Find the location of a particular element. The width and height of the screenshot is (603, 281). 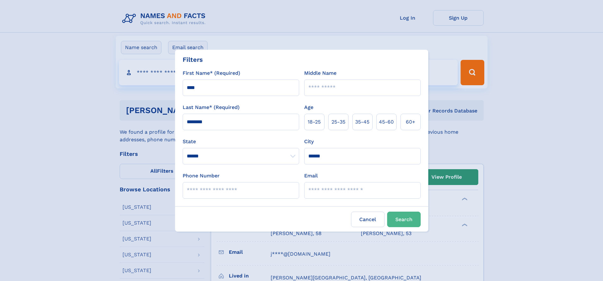

label: Email is located at coordinates (311, 176).